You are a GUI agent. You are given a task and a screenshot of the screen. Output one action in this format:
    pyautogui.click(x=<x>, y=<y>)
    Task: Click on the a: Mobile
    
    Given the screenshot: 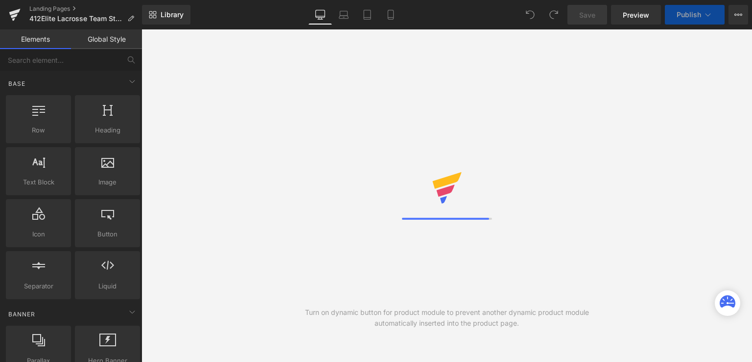 What is the action you would take?
    pyautogui.click(x=391, y=15)
    